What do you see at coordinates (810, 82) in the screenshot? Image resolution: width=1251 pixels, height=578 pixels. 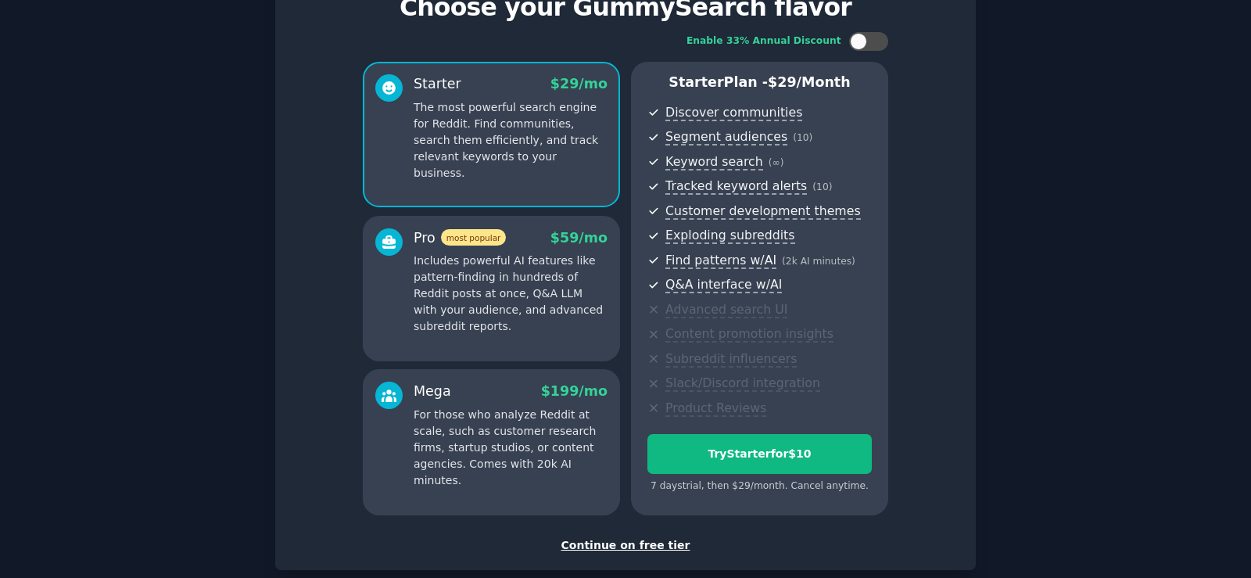 I see `span: $ 29 /month` at bounding box center [810, 82].